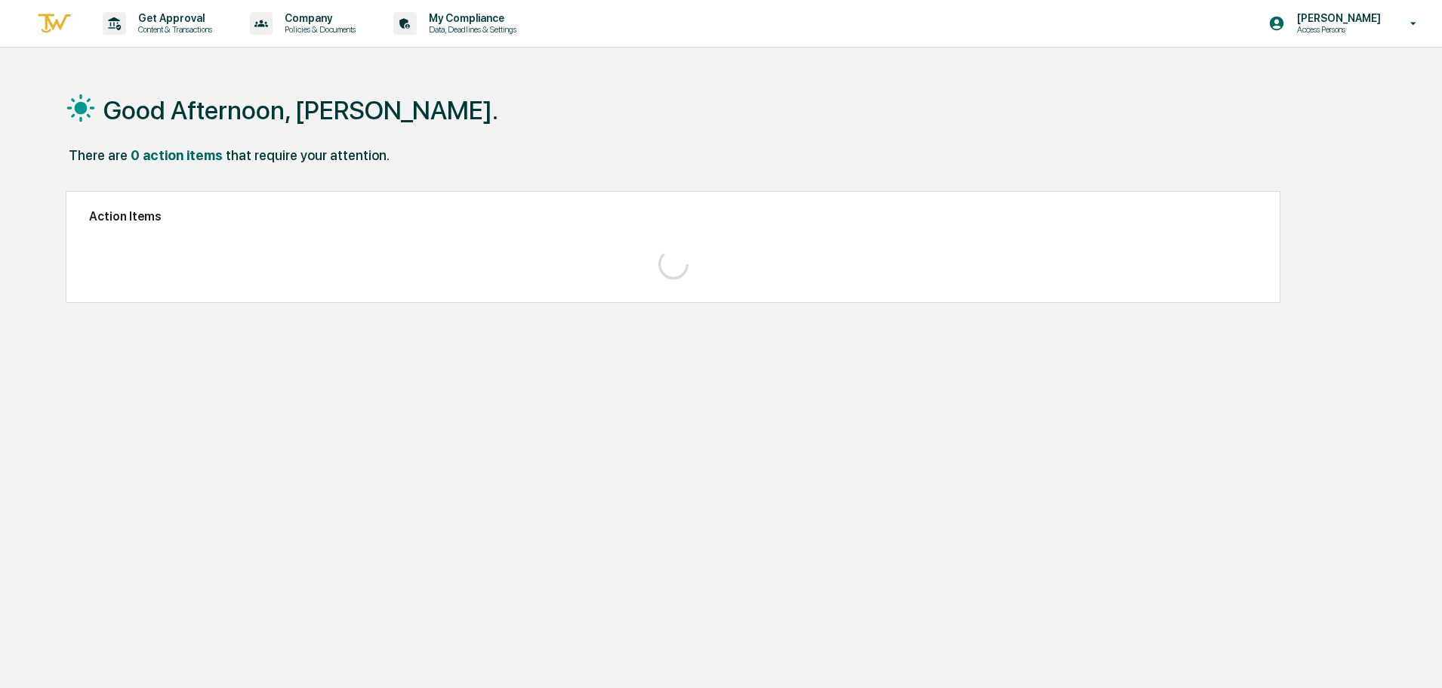 This screenshot has height=688, width=1442. Describe the element at coordinates (98, 155) in the screenshot. I see `div: There are` at that location.